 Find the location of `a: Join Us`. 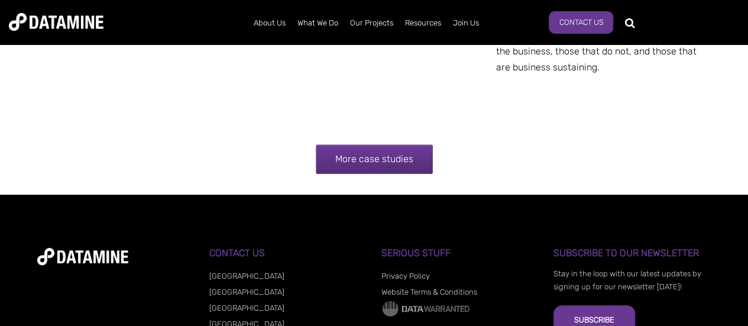

a: Join Us is located at coordinates (466, 23).